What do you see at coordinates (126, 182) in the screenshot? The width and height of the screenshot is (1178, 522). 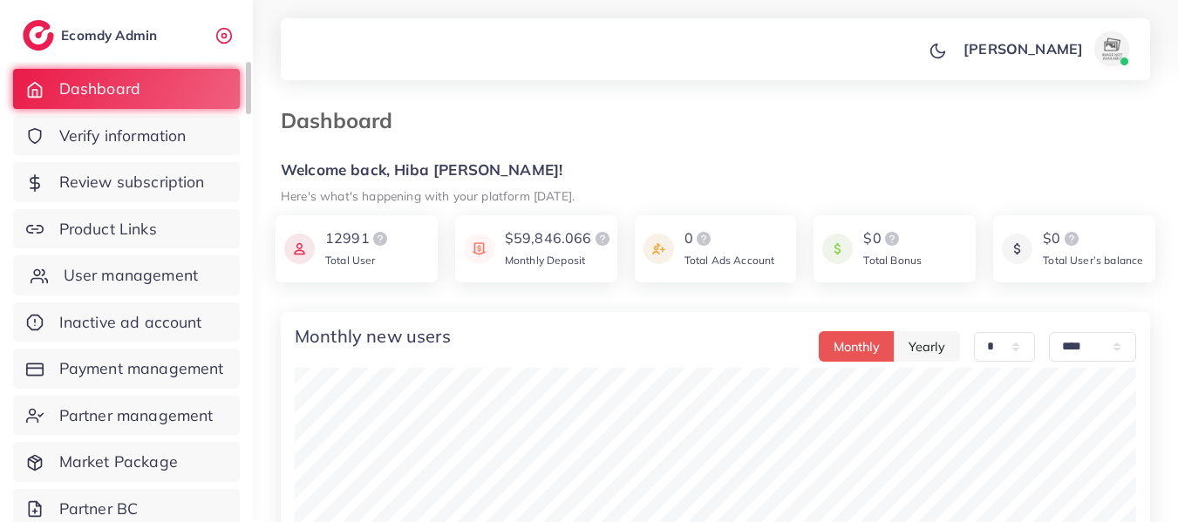 I see `a: Review subscription` at bounding box center [126, 182].